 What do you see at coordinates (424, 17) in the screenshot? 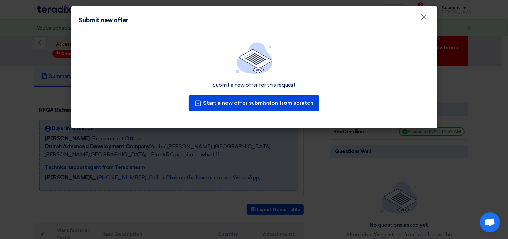
I see `button: Close` at bounding box center [424, 17].